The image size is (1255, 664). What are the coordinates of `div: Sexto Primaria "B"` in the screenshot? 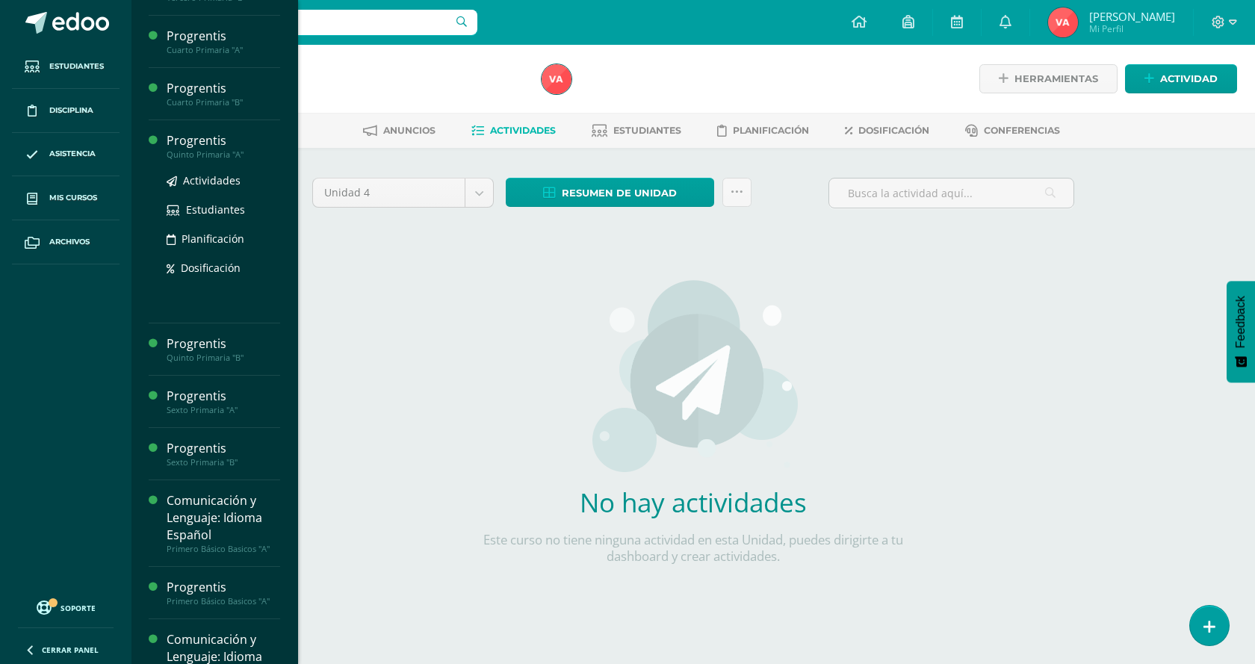 It's located at (223, 462).